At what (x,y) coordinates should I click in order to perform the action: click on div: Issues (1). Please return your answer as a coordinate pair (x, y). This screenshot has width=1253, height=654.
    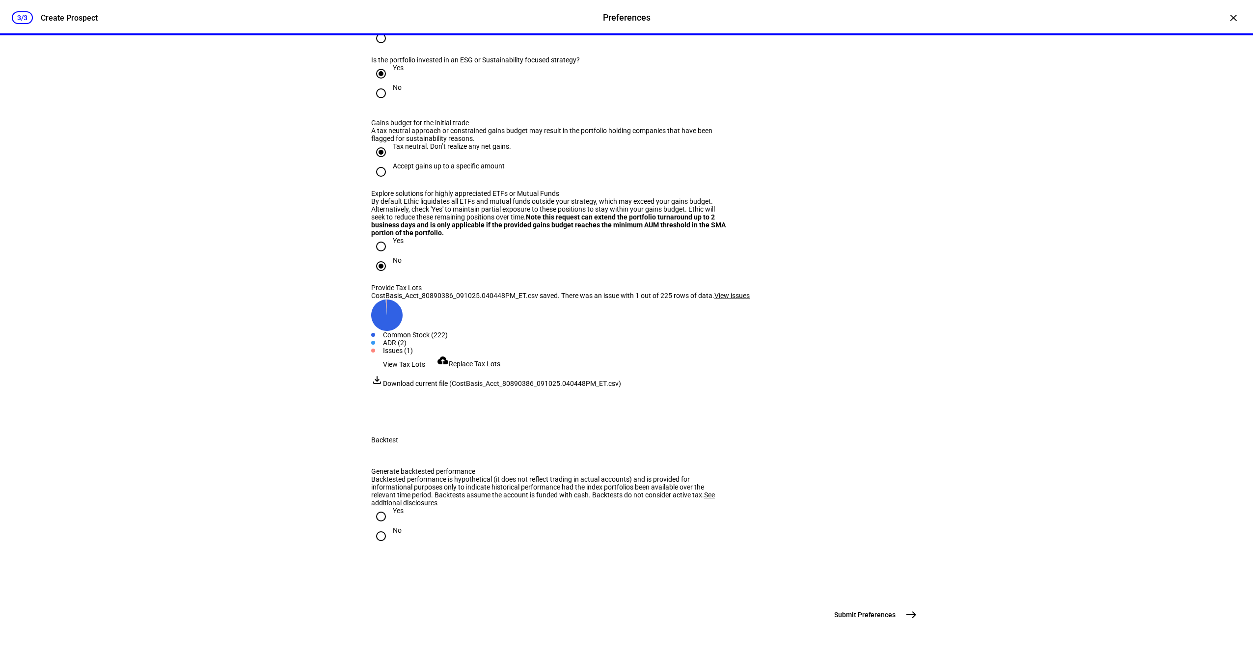
    Looking at the image, I should click on (632, 351).